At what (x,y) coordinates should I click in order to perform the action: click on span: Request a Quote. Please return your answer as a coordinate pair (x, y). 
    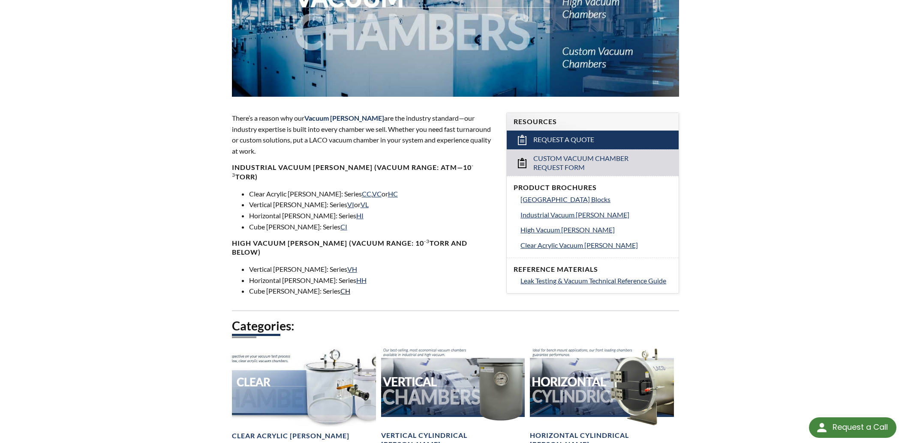
    Looking at the image, I should click on (563, 140).